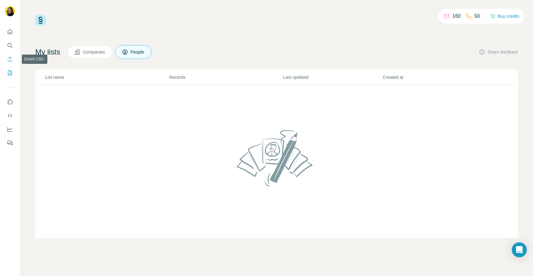 The height and width of the screenshot is (276, 533). Describe the element at coordinates (498, 52) in the screenshot. I see `button: Share feedback` at that location.